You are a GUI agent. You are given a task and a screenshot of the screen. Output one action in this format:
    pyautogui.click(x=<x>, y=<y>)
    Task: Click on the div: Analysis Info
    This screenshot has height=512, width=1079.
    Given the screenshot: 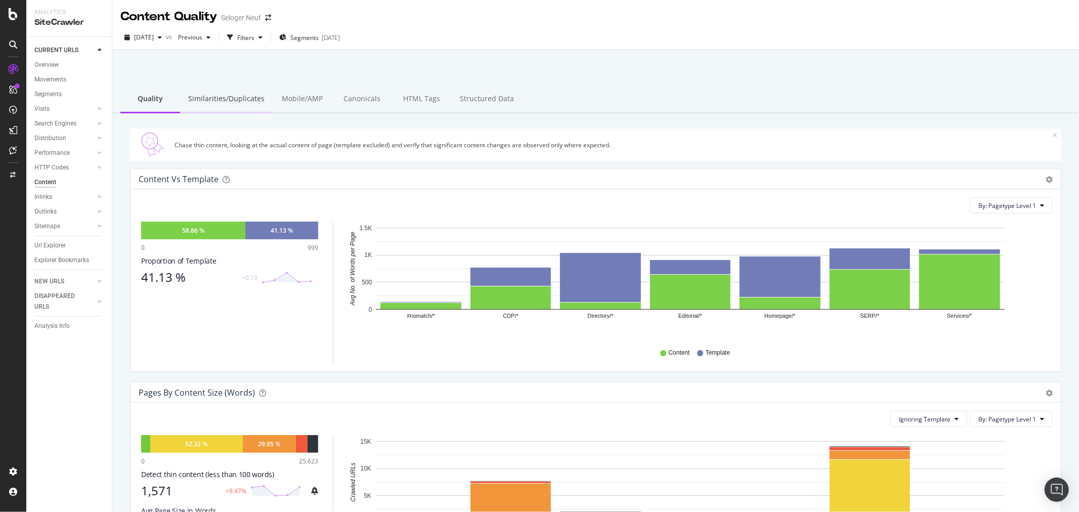 What is the action you would take?
    pyautogui.click(x=52, y=326)
    